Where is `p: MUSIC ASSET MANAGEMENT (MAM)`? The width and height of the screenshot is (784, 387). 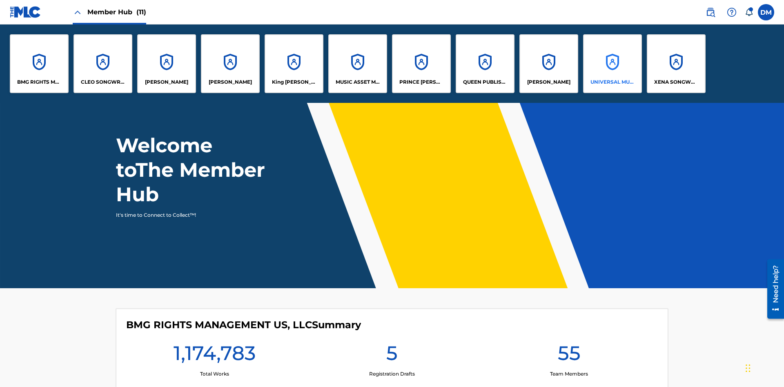
p: MUSIC ASSET MANAGEMENT (MAM) is located at coordinates (358, 82).